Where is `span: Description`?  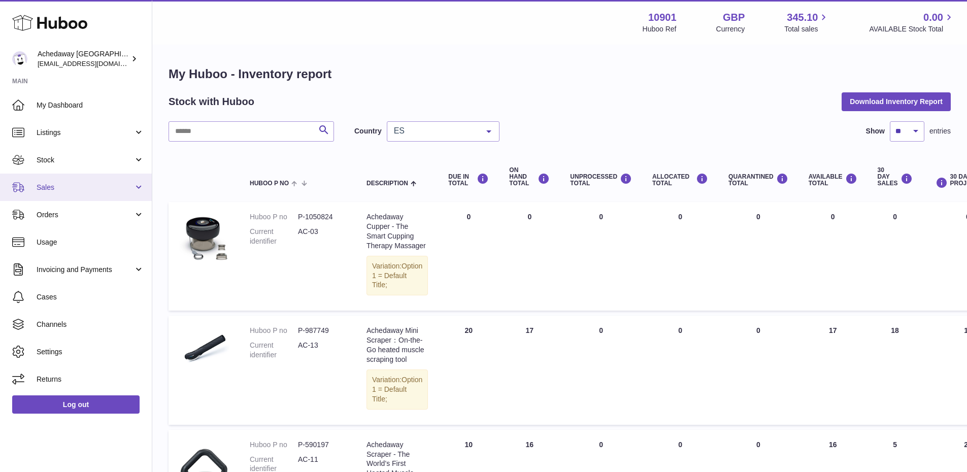
span: Description is located at coordinates (387, 183).